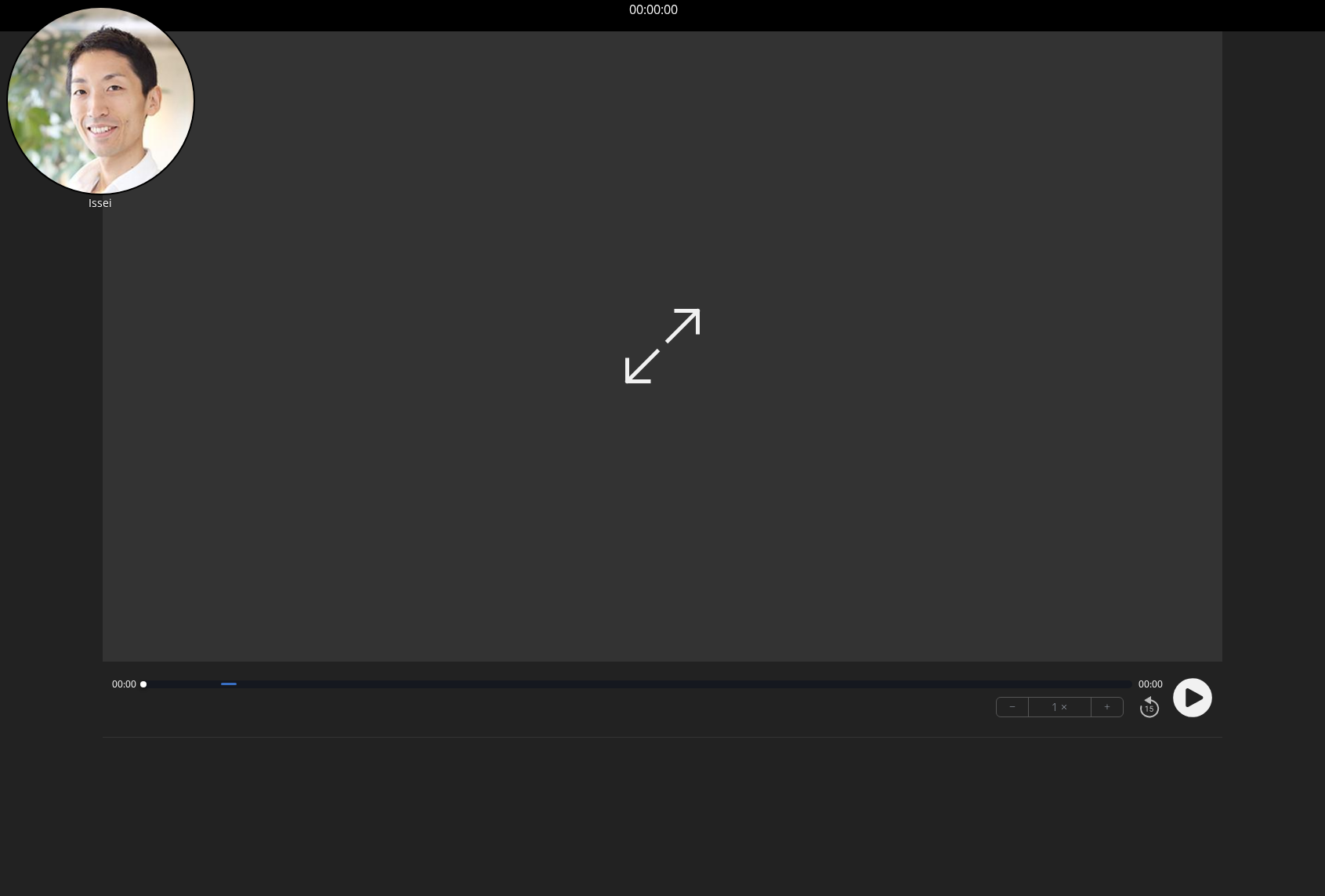 This screenshot has width=1325, height=896. Describe the element at coordinates (1061, 707) in the screenshot. I see `div: 1 ×` at that location.